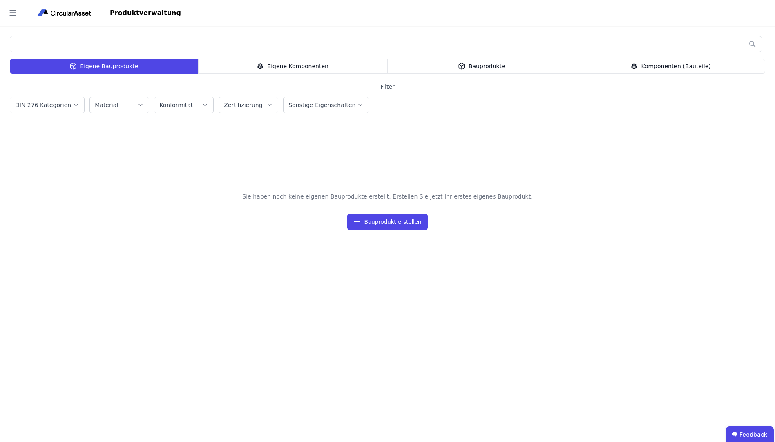  What do you see at coordinates (387, 87) in the screenshot?
I see `span: Filter` at bounding box center [387, 87].